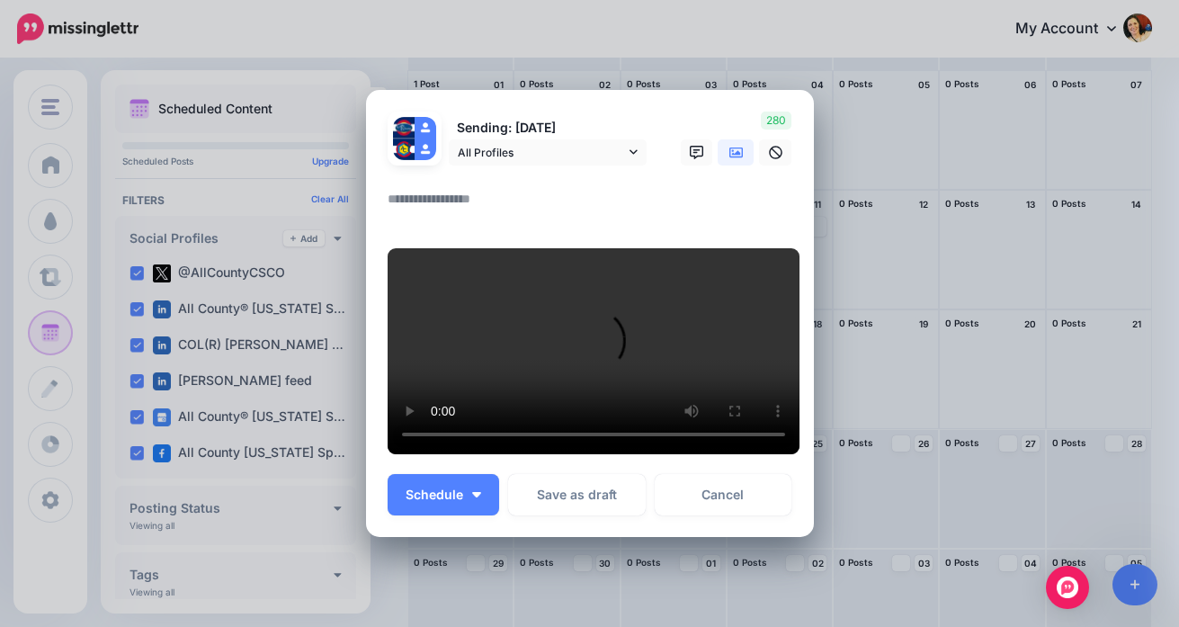 The image size is (1179, 627). I want to click on img: arrow-down-white.png, so click(477, 495).